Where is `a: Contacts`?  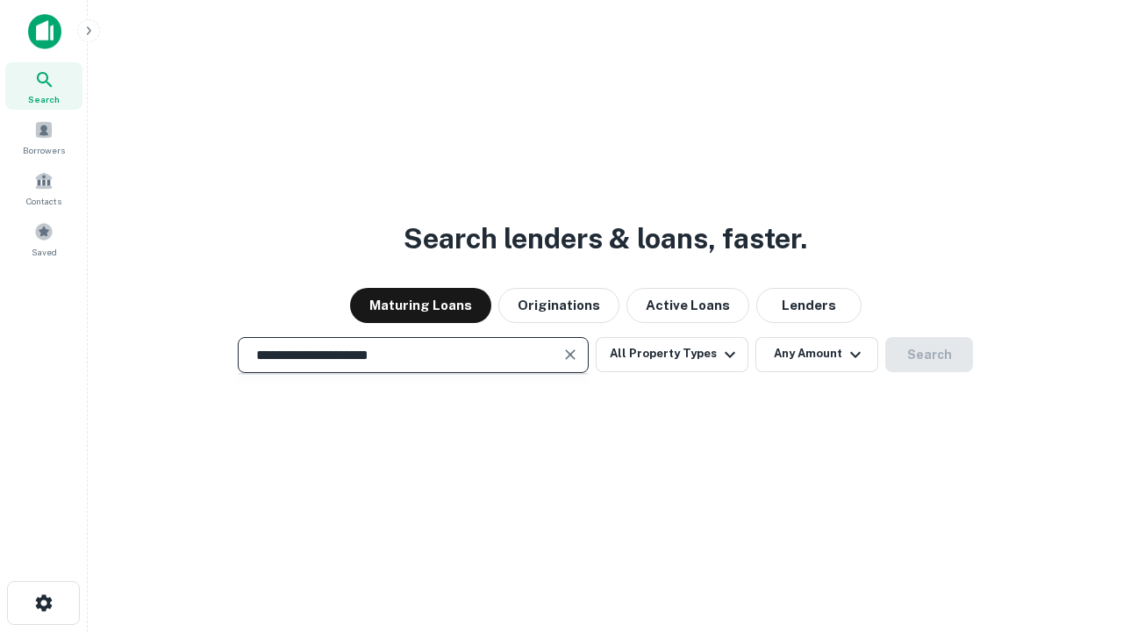 a: Contacts is located at coordinates (44, 188).